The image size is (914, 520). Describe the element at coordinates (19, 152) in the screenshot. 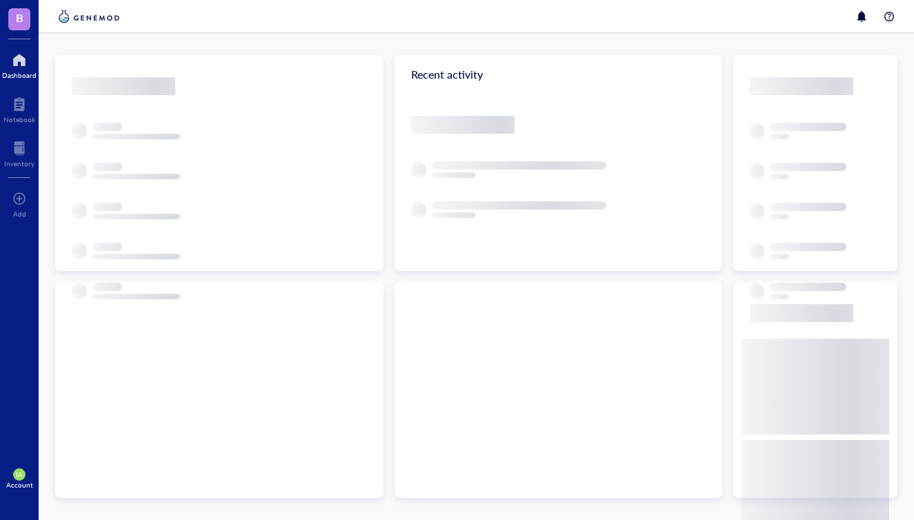

I see `a: Inventory` at that location.